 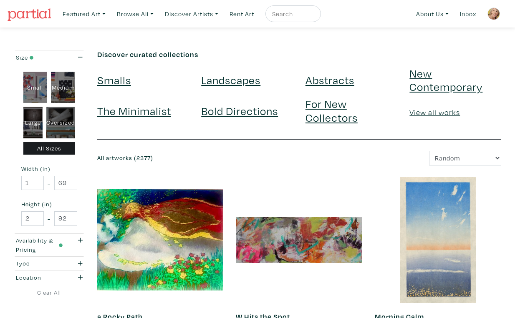 I want to click on a: For New Collectors, so click(x=331, y=110).